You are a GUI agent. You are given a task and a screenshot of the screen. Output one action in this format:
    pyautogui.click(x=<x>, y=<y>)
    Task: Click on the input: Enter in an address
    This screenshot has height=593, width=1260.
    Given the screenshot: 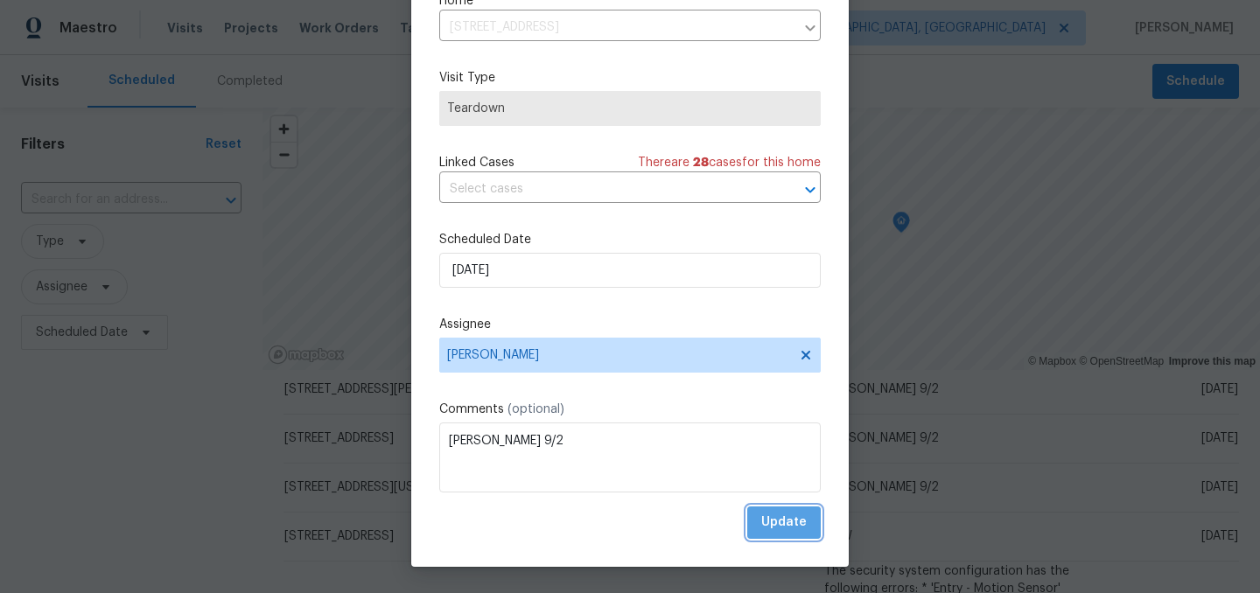 What is the action you would take?
    pyautogui.click(x=617, y=27)
    